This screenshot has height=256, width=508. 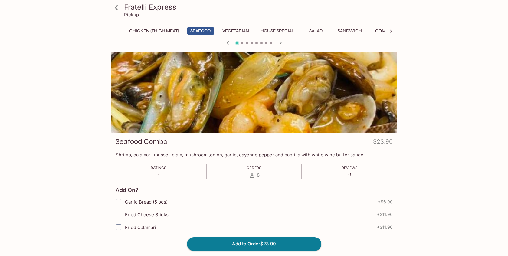 I want to click on span: + $6.90, so click(x=385, y=202).